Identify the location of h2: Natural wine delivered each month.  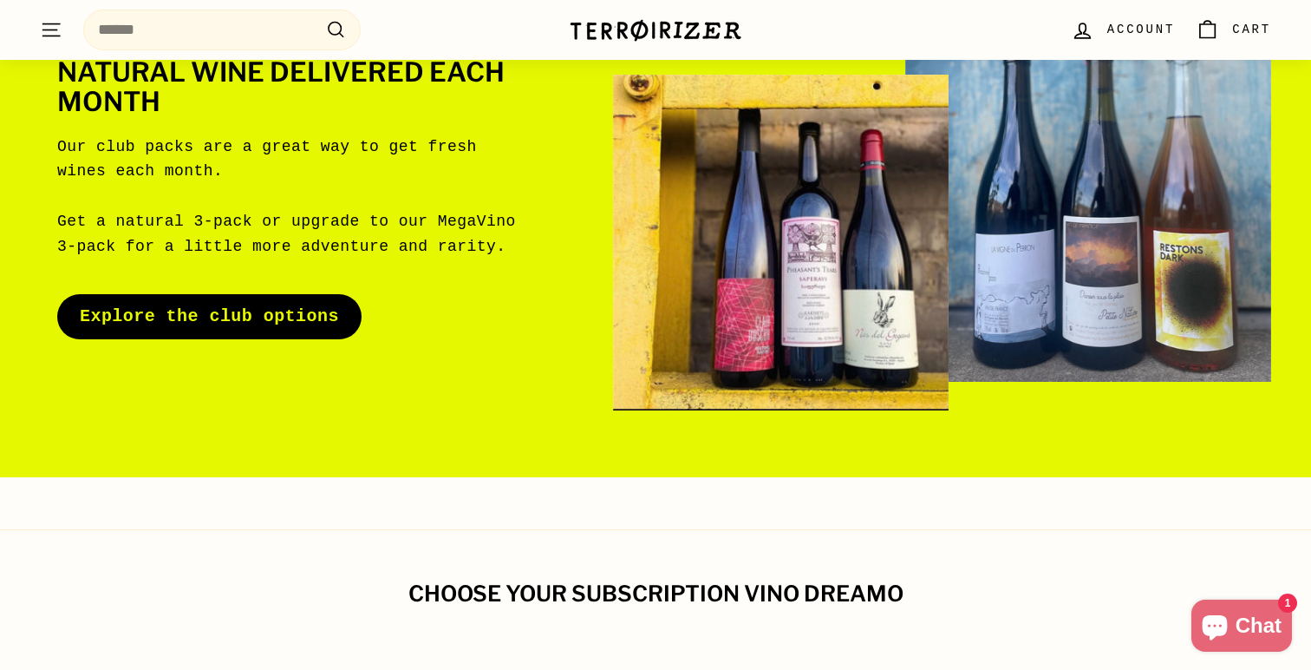
(287, 87).